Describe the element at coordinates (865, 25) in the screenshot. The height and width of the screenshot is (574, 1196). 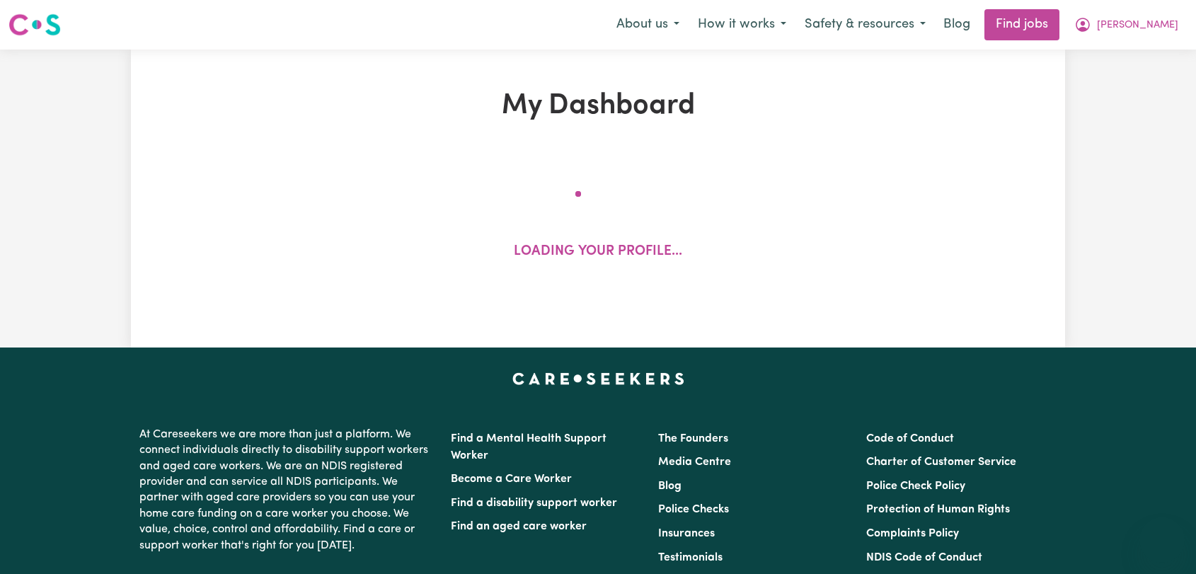
I see `button: Safety & resources` at that location.